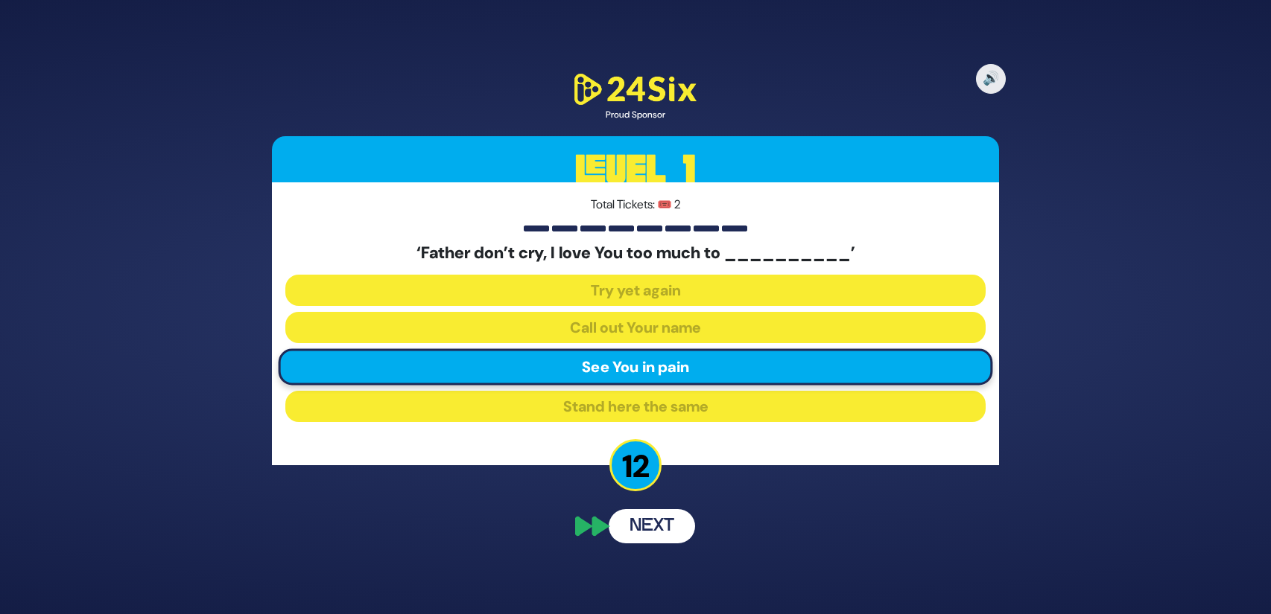 Image resolution: width=1271 pixels, height=614 pixels. What do you see at coordinates (652, 527) in the screenshot?
I see `button: Next` at bounding box center [652, 527].